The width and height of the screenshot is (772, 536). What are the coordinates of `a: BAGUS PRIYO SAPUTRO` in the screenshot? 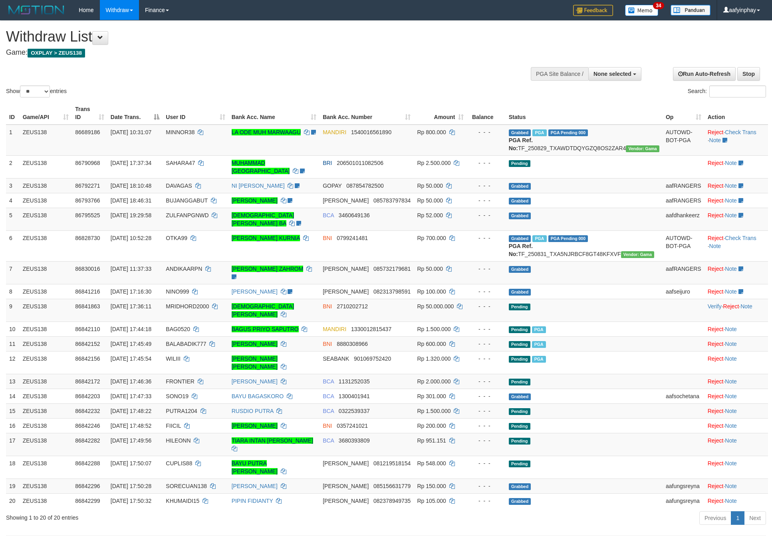 It's located at (265, 329).